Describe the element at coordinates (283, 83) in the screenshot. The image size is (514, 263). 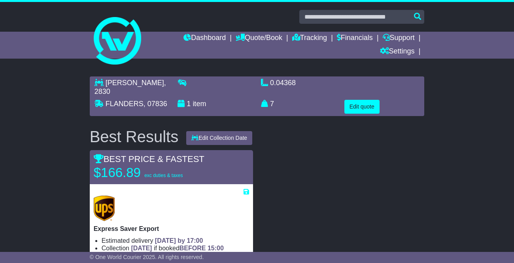
I see `span: 0.04368` at that location.